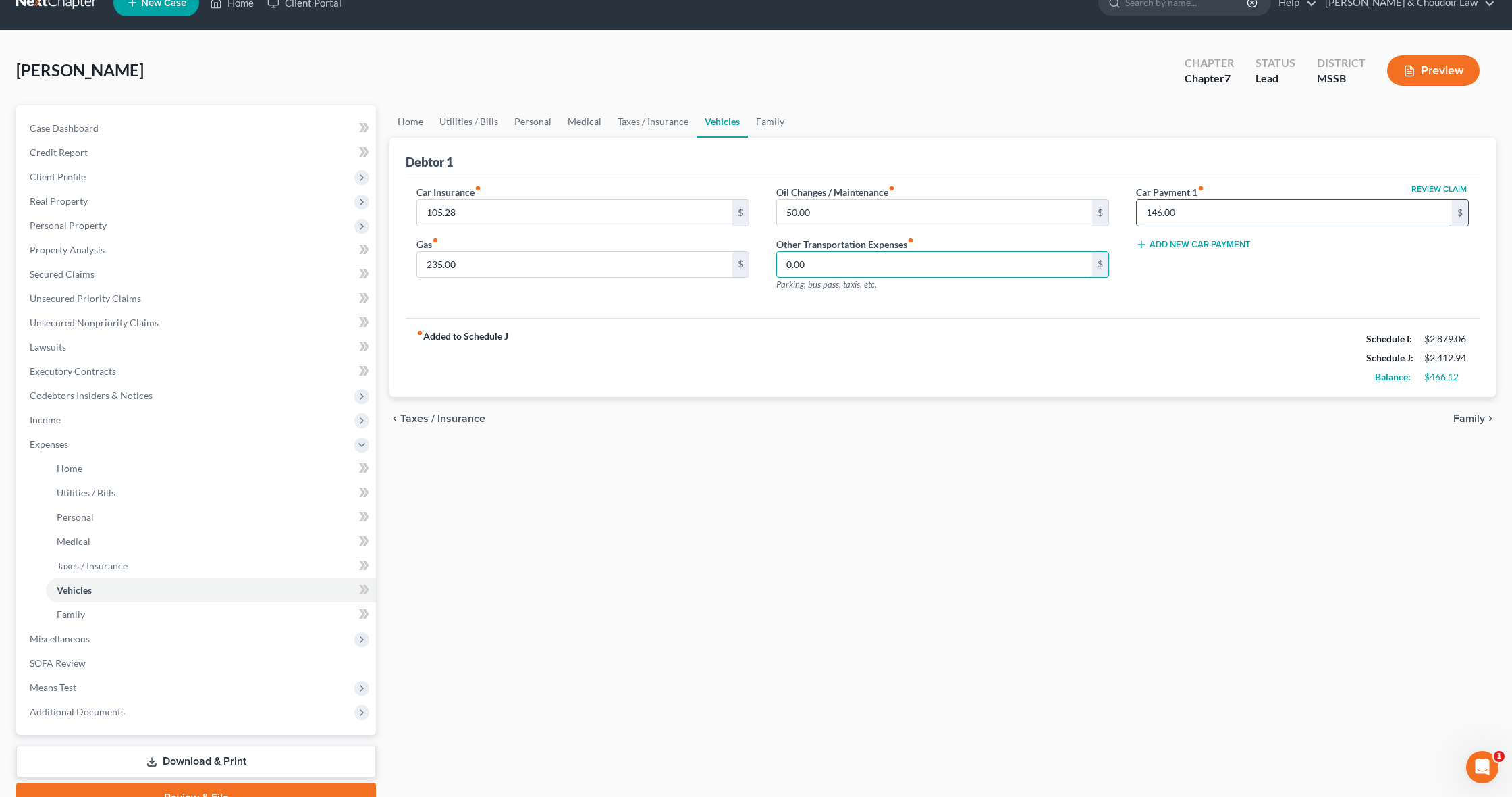 This screenshot has width=1512, height=797. Describe the element at coordinates (1475, 418) in the screenshot. I see `button: Family chevron_right` at that location.